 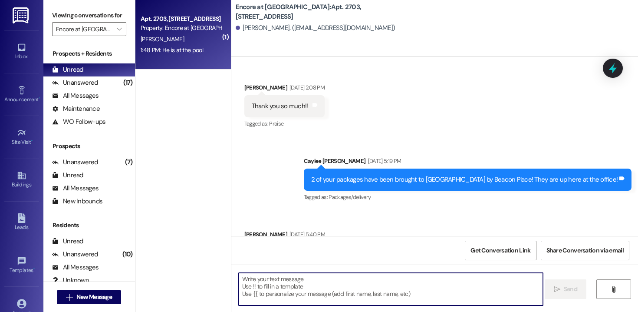 What do you see at coordinates (89, 15) in the screenshot?
I see `label: Viewing conversations for` at bounding box center [89, 15].